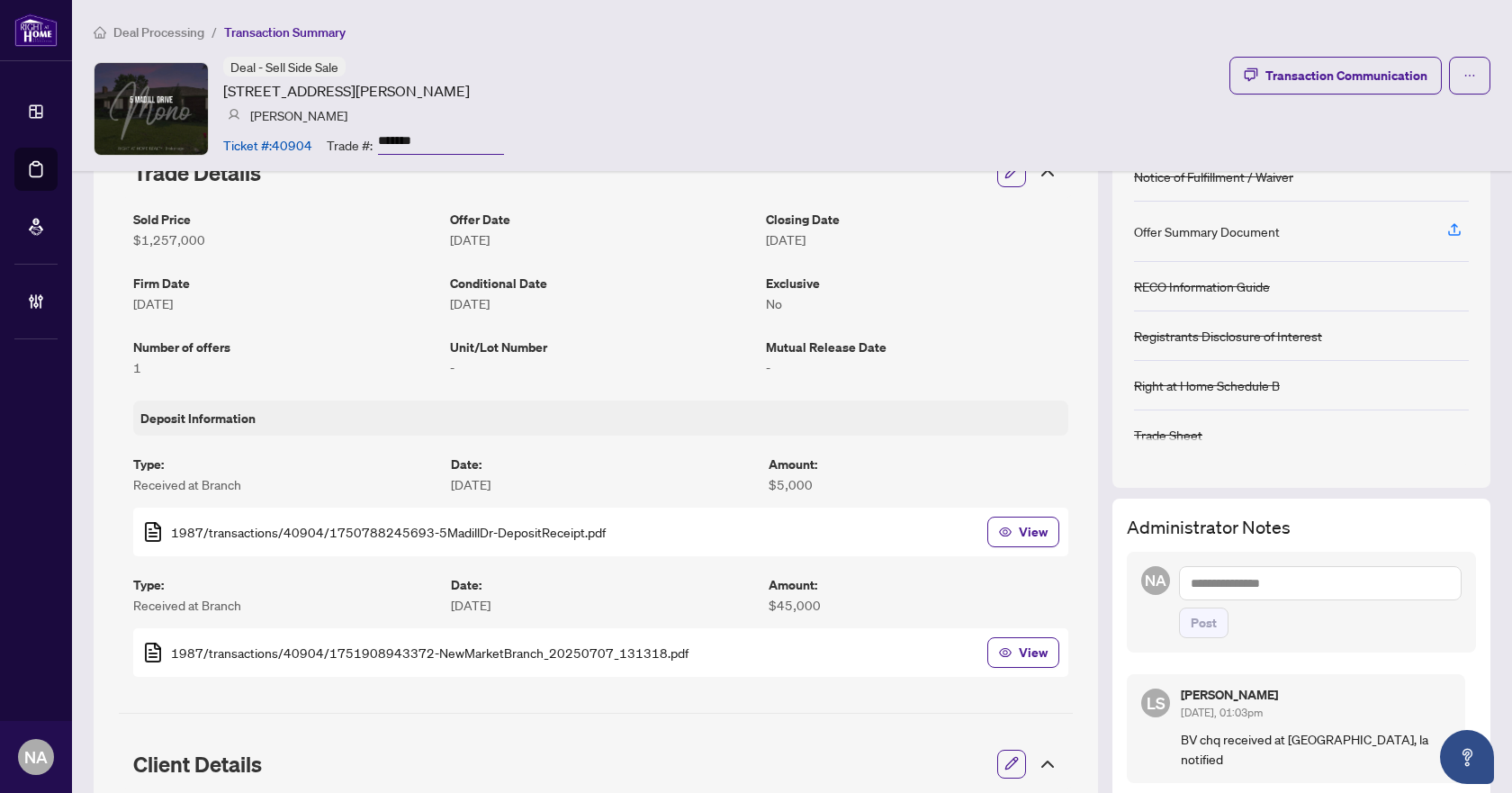 The height and width of the screenshot is (793, 1512). What do you see at coordinates (349, 145) in the screenshot?
I see `article: Trade #:` at bounding box center [349, 145].